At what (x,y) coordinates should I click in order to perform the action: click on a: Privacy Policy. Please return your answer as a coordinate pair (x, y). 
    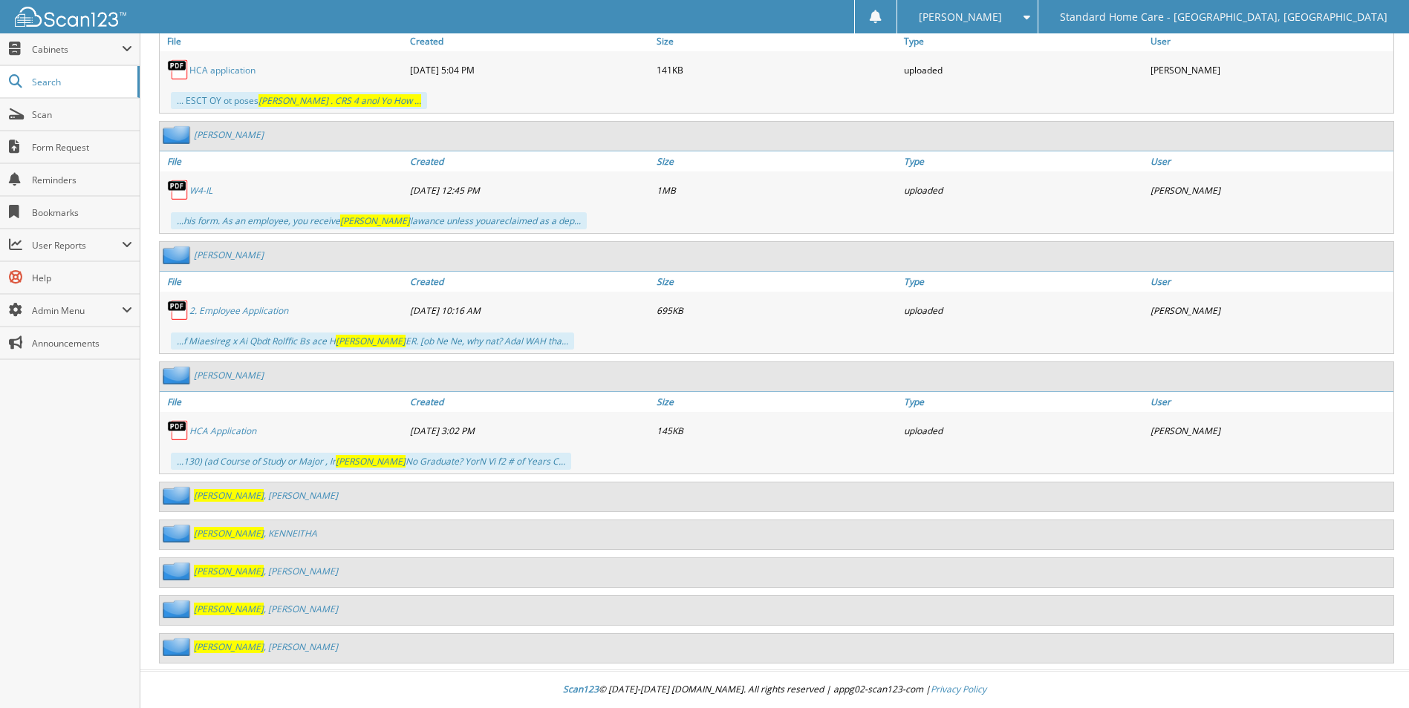
    Looking at the image, I should click on (958, 689).